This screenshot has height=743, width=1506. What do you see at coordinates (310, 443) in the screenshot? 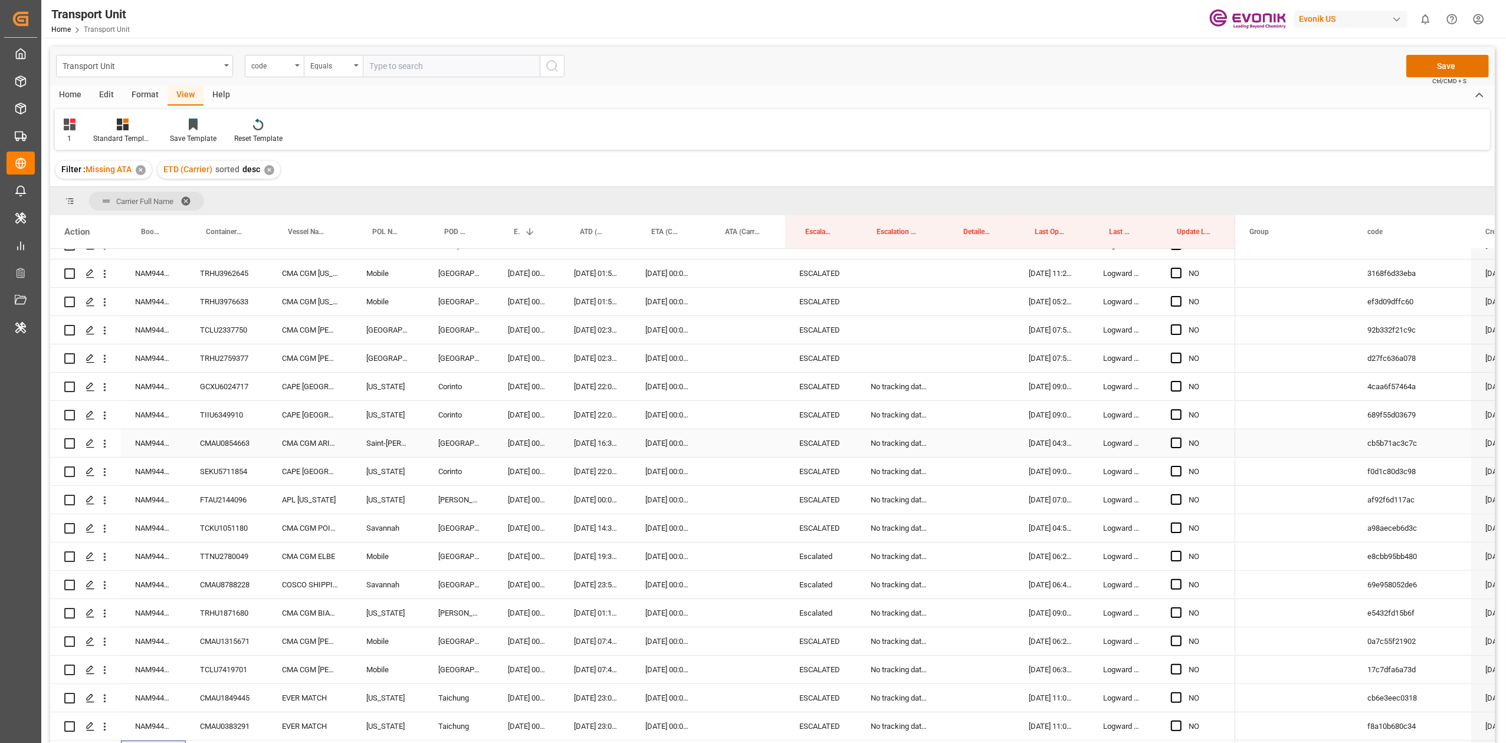
I see `div: CMA CGM ARISTOTE` at bounding box center [310, 443].